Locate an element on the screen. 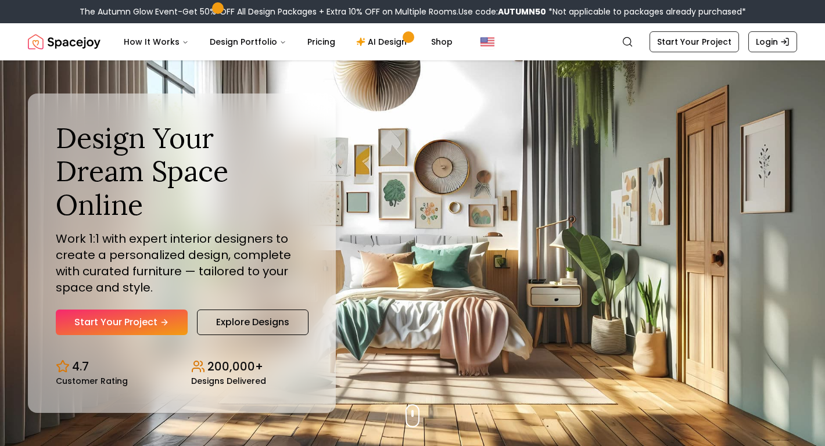  img: Spacejoy Logo is located at coordinates (64, 42).